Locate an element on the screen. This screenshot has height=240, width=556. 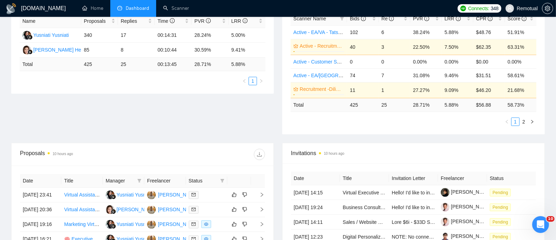
th: Date is located at coordinates (41, 180).